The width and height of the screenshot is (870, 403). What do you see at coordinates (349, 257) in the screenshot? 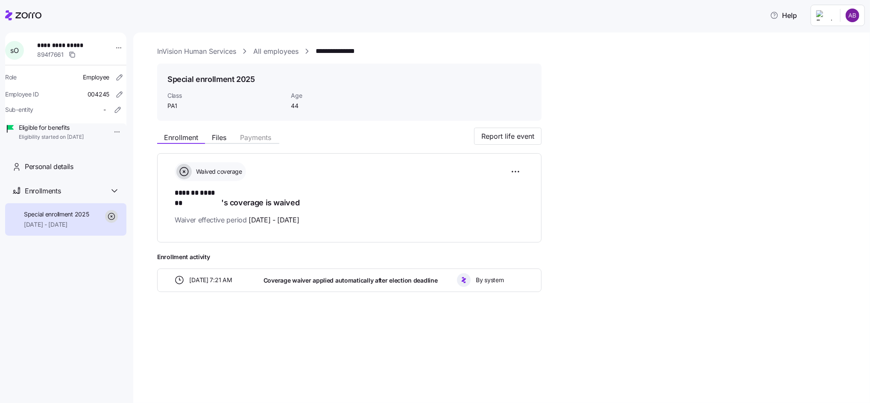
I see `span: Enrollment activity` at bounding box center [349, 257].